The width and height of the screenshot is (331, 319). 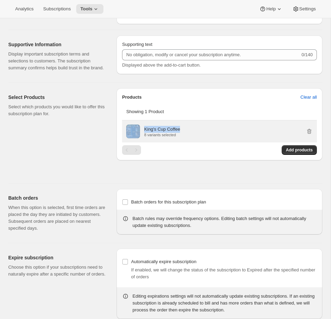 What do you see at coordinates (57, 61) in the screenshot?
I see `p: Display important subscription terms and selections to customers. The subscription summary confir...` at bounding box center [57, 61].